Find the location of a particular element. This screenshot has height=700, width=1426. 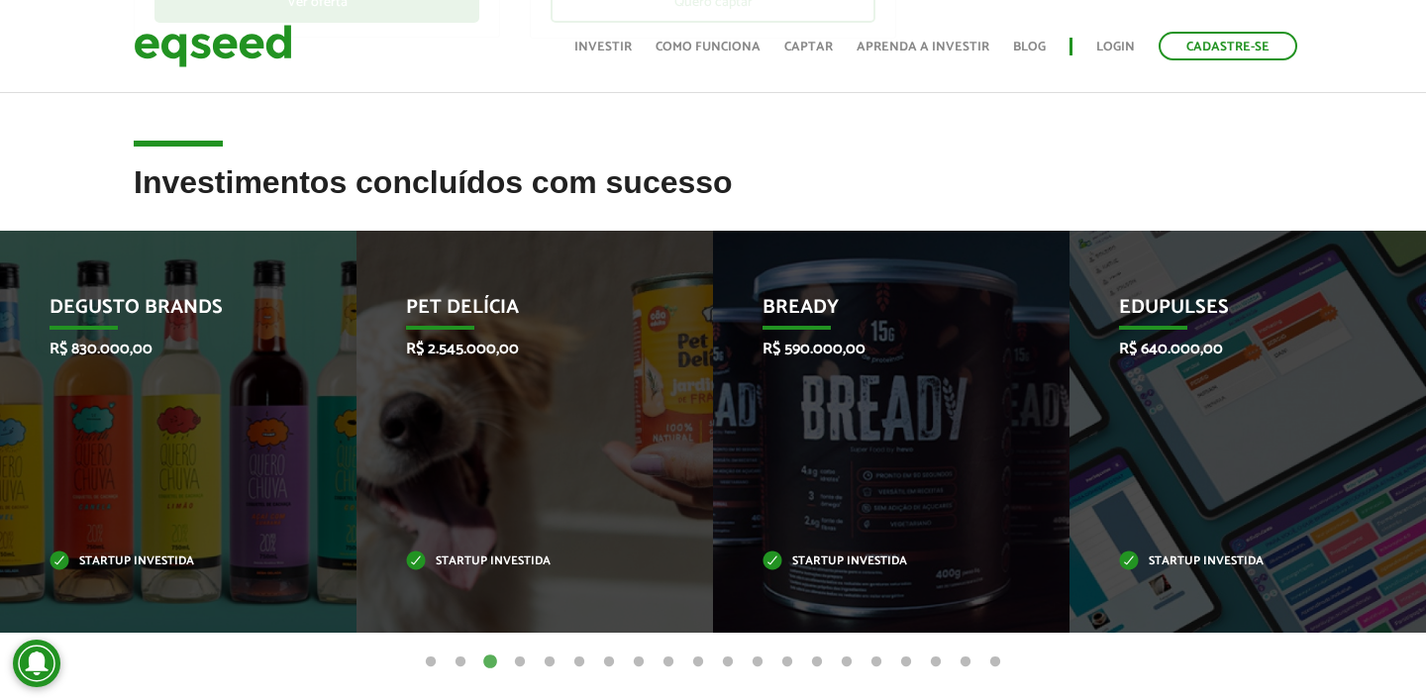

button: 14 of 20 is located at coordinates (817, 662).